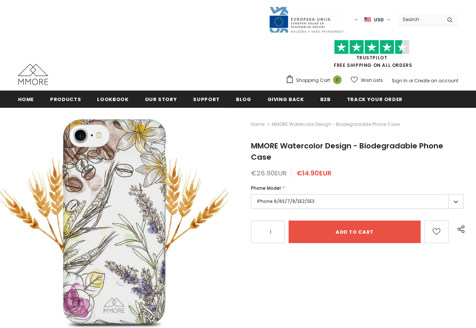 Image resolution: width=476 pixels, height=328 pixels. Describe the element at coordinates (206, 99) in the screenshot. I see `span: support` at that location.